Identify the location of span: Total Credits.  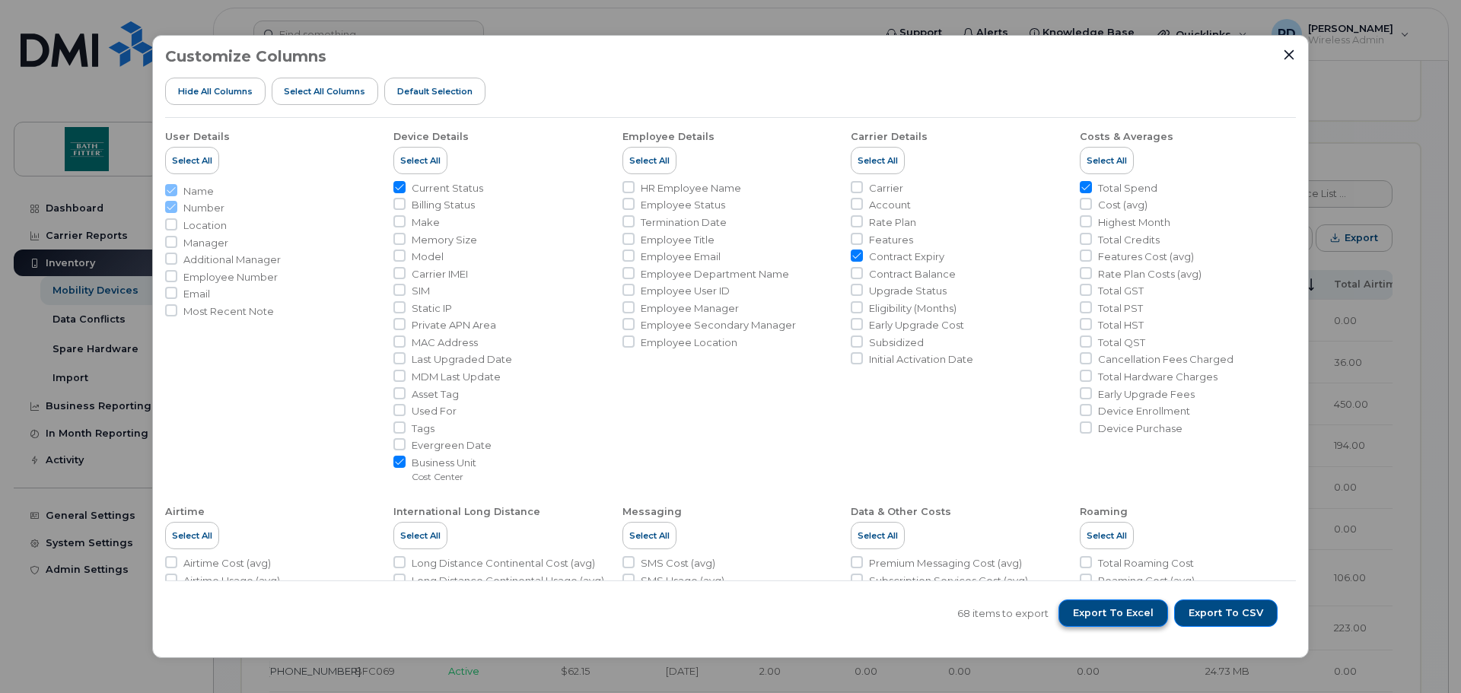
(1129, 240).